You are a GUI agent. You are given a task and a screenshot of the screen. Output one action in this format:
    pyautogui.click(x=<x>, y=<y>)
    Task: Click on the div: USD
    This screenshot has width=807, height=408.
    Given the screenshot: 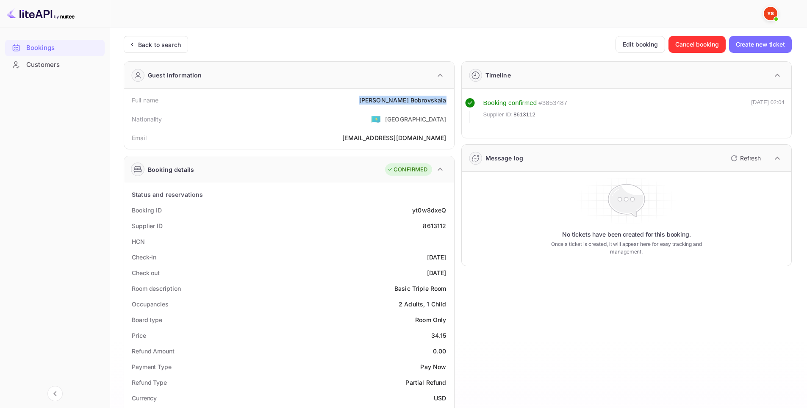 What is the action you would take?
    pyautogui.click(x=440, y=398)
    